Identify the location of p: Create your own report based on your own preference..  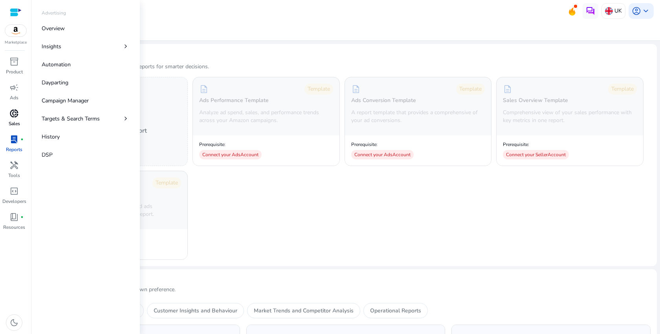
(346, 290).